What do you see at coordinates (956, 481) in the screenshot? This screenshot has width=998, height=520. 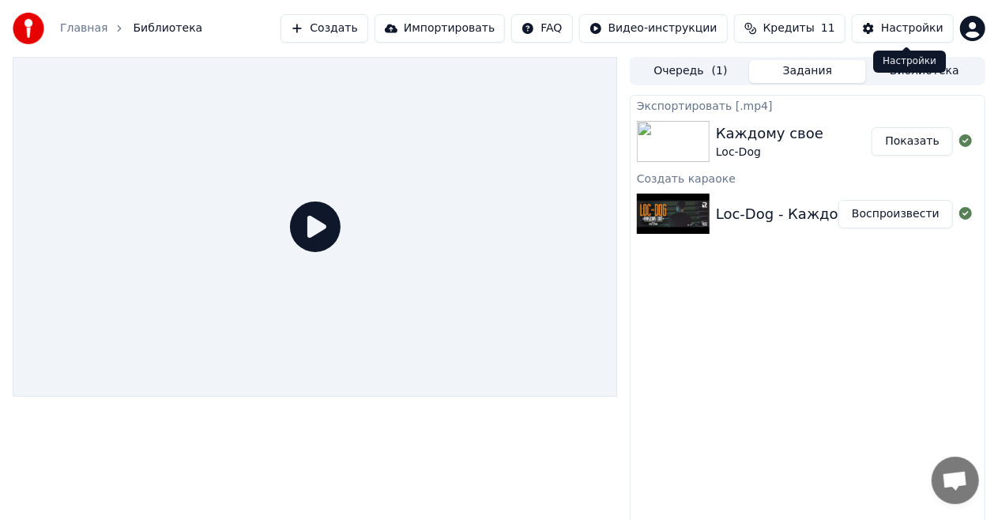 I see `div: Открытый чат` at bounding box center [956, 481].